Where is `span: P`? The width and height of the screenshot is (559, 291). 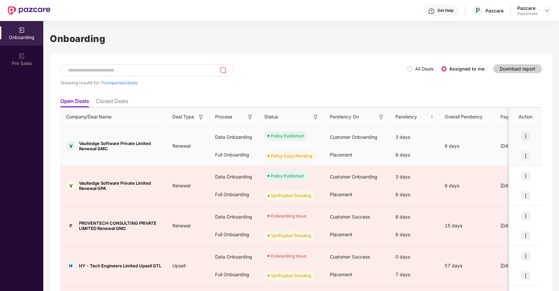
span: P is located at coordinates (477, 10).